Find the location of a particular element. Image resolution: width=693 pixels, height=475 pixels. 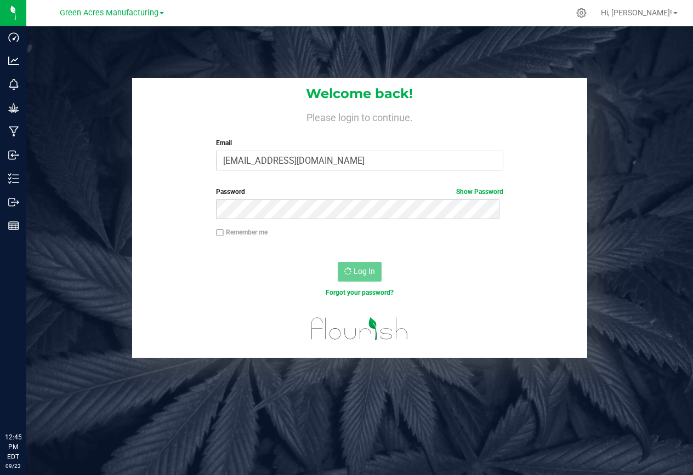

h1: Welcome back! is located at coordinates (360, 94).